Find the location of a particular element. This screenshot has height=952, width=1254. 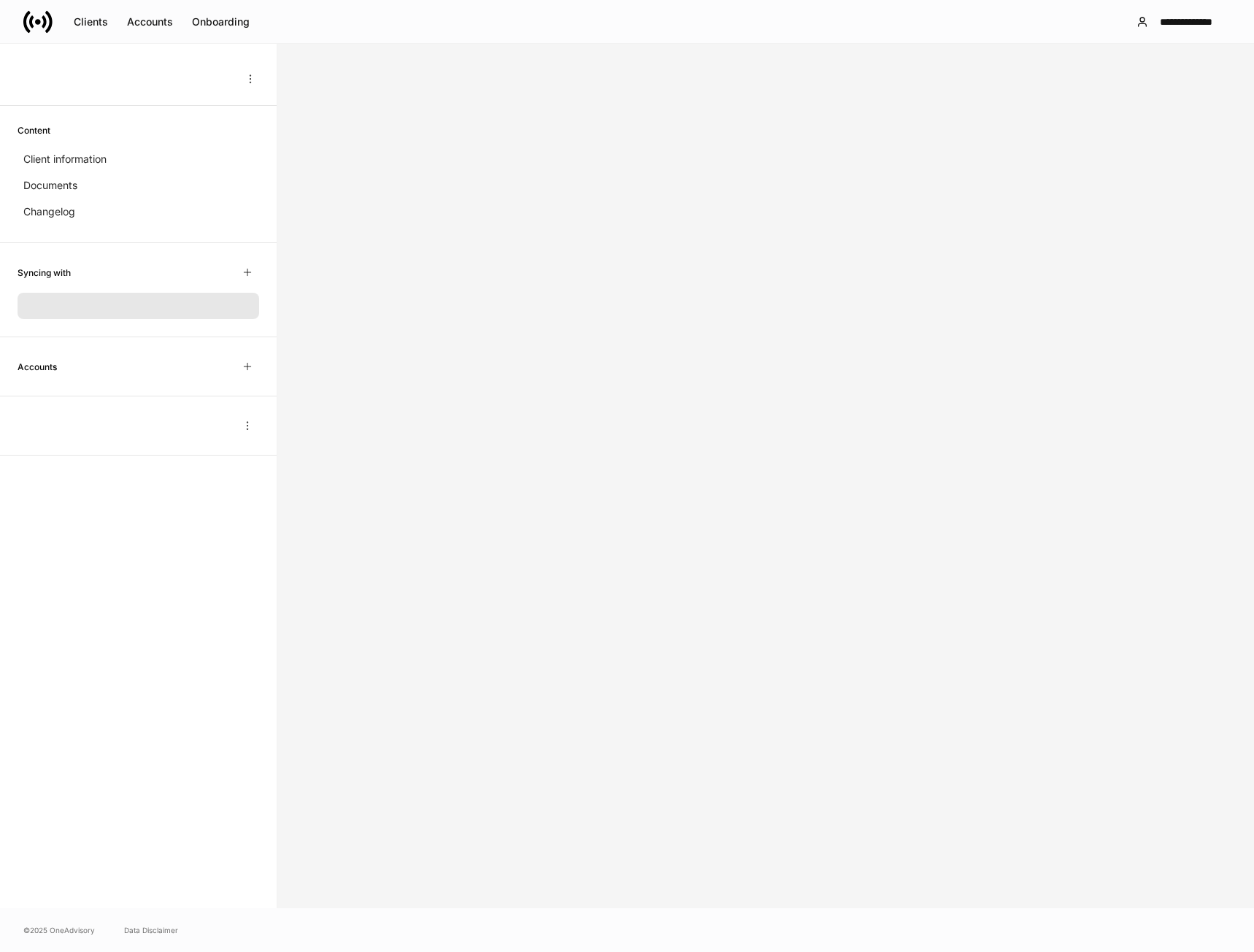

a: Changelog is located at coordinates (138, 212).